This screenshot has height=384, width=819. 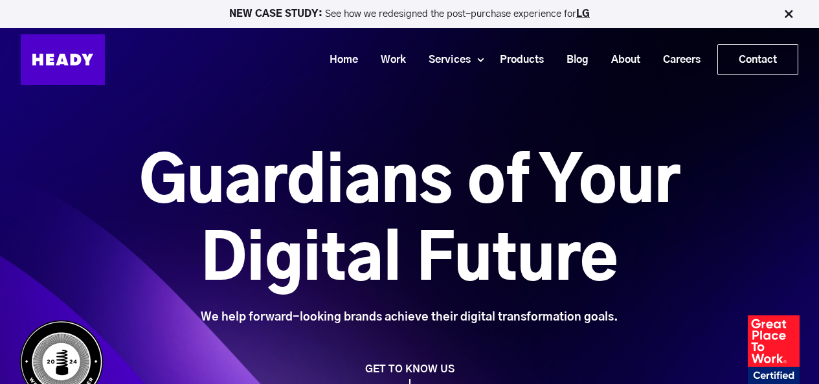 I want to click on a: Careers, so click(x=676, y=60).